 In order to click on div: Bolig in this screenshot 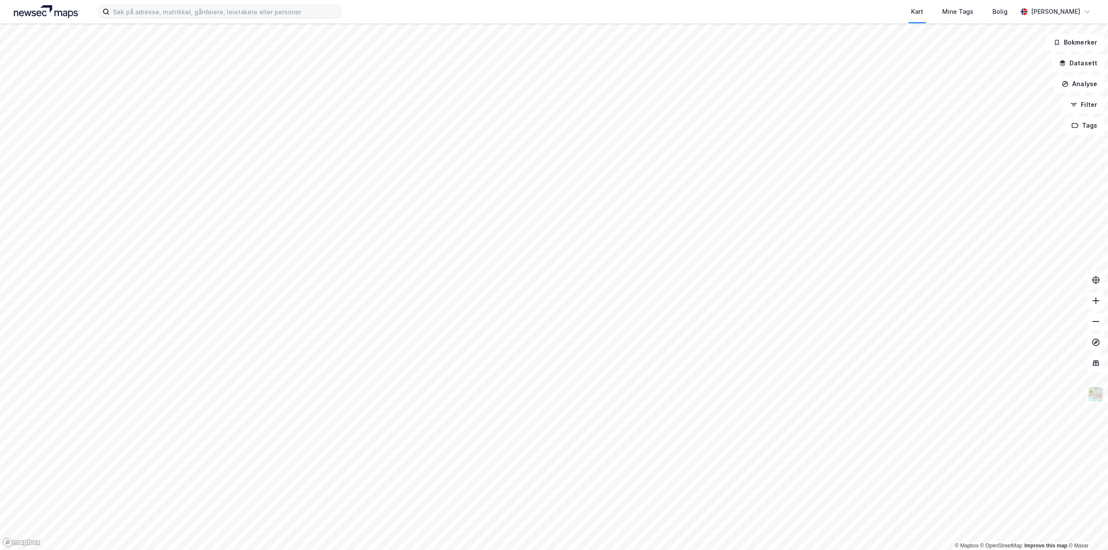, I will do `click(1000, 12)`.